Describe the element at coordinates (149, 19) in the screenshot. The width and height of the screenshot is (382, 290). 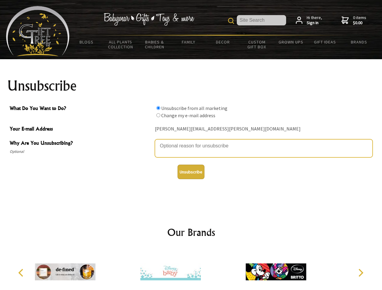
I see `img: Babywear - Gifts - Toys & more` at that location.